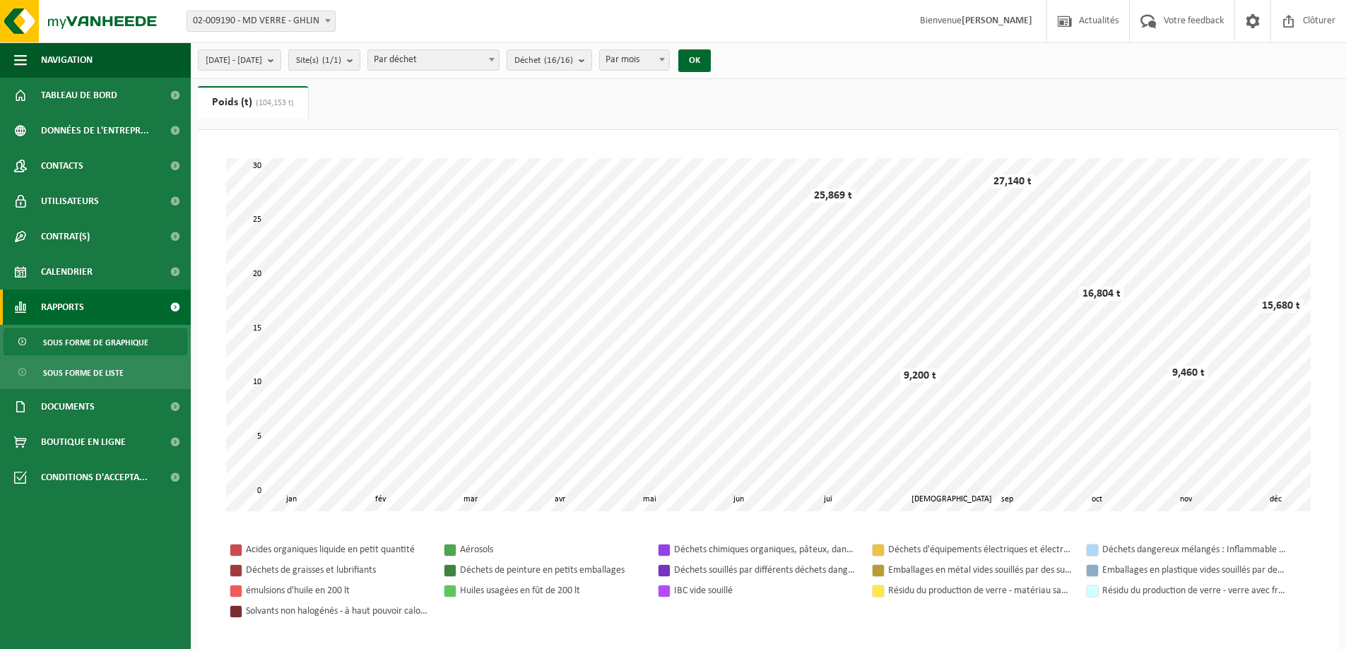 The height and width of the screenshot is (649, 1346). I want to click on button: Site(s)(1/1), so click(324, 60).